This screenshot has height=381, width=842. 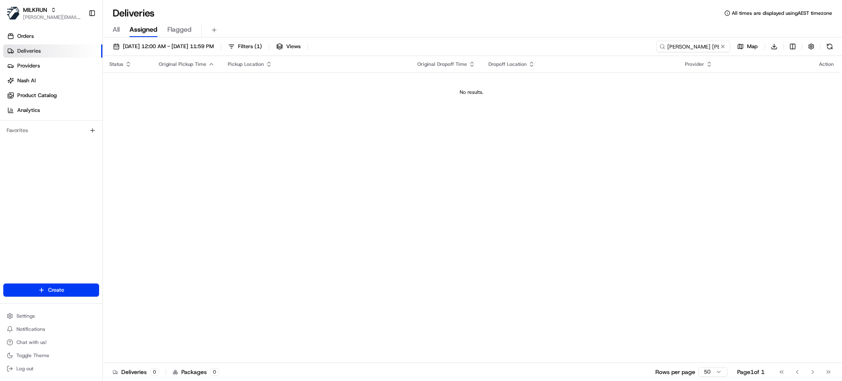 I want to click on button: Create, so click(x=51, y=290).